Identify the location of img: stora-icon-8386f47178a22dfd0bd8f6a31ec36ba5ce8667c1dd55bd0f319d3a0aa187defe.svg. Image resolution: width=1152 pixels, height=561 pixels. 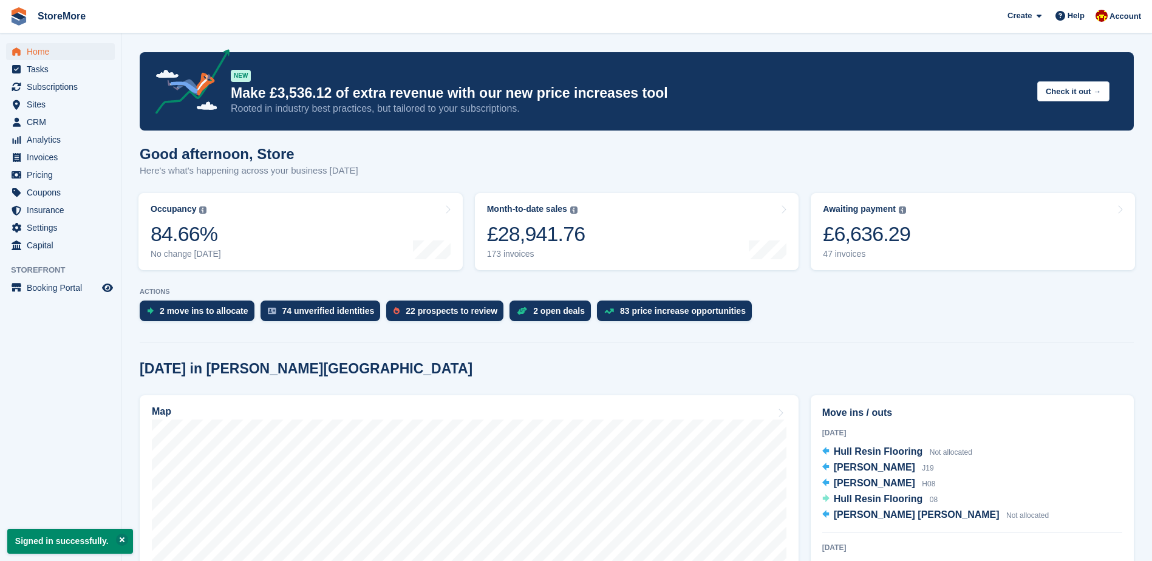
(19, 16).